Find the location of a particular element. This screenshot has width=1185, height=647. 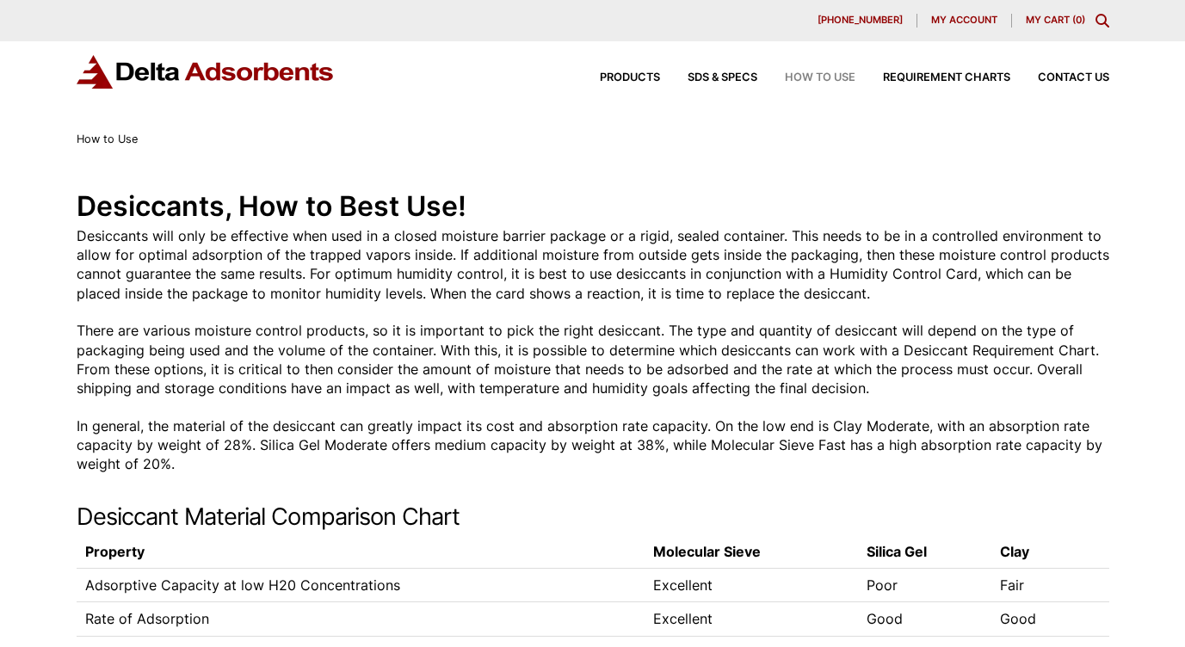

td: Adsorptive Capacity at low H20 Concentrations is located at coordinates (360, 584).